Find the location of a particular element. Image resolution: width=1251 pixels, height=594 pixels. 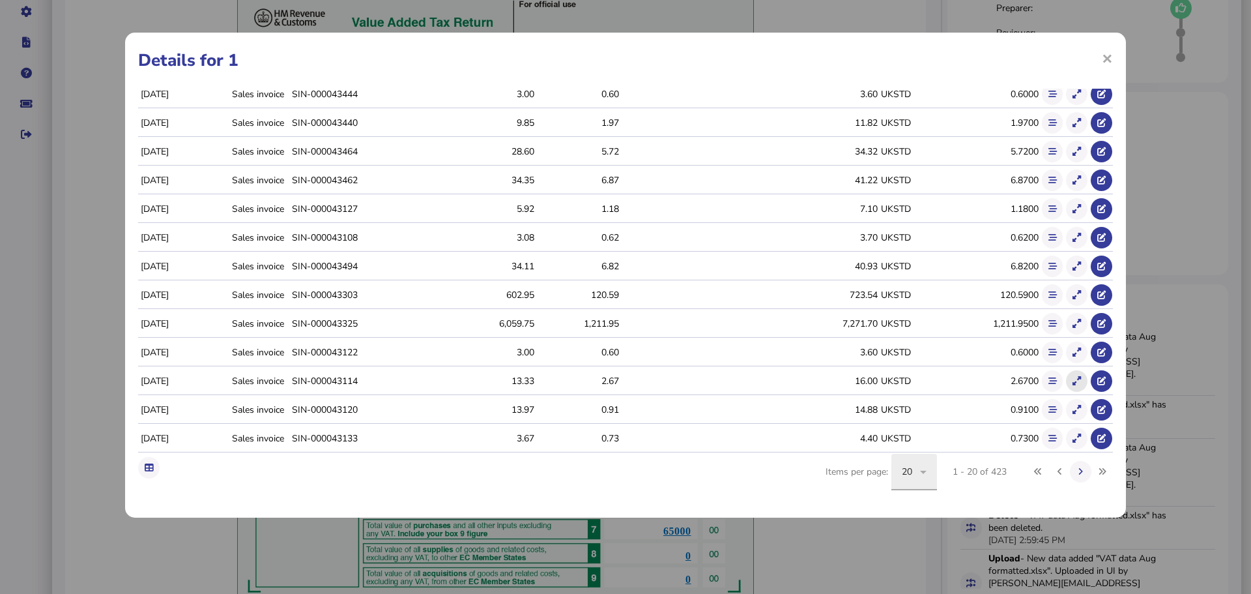

div: 3.08 is located at coordinates (493, 237).